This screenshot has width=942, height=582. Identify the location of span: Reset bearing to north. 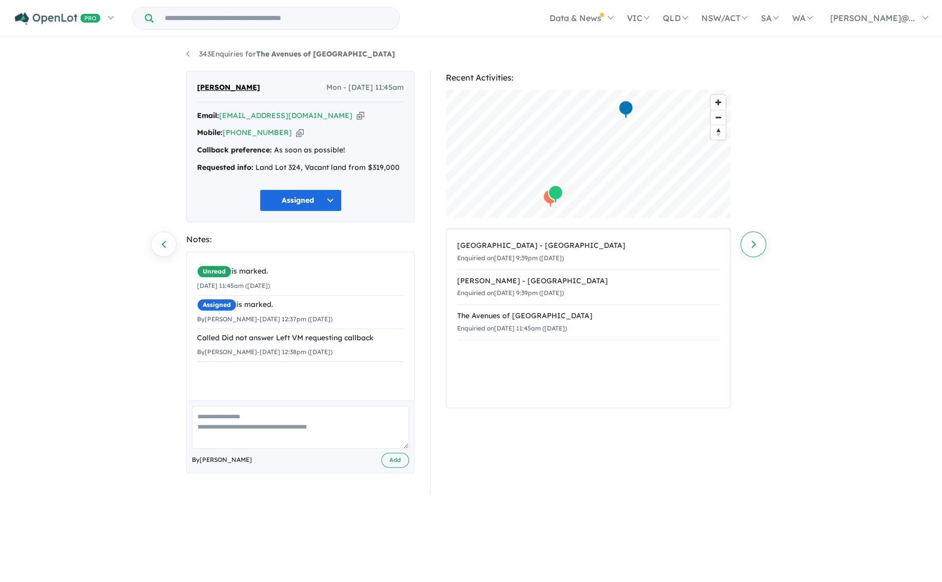
(718, 132).